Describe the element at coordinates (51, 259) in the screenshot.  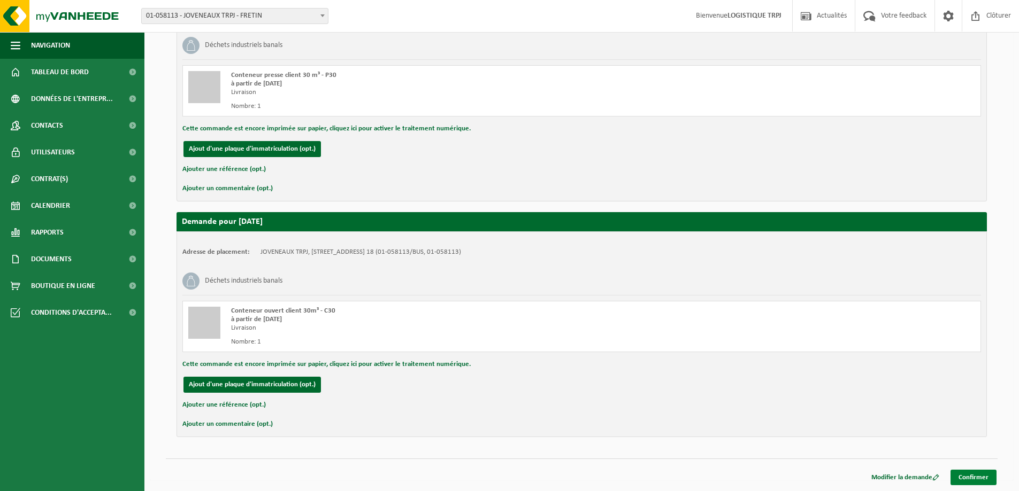
I see `span: Documents` at that location.